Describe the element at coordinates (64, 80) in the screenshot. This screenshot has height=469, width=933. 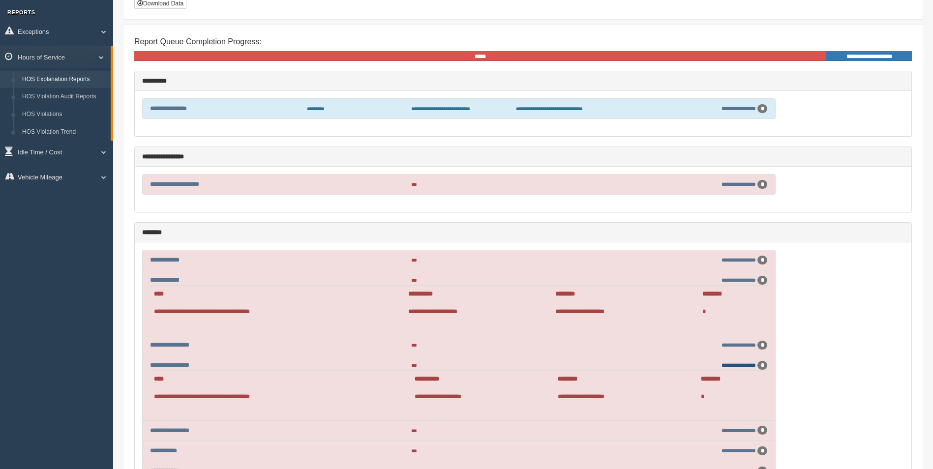
I see `a: HOS Explanation Reports` at that location.